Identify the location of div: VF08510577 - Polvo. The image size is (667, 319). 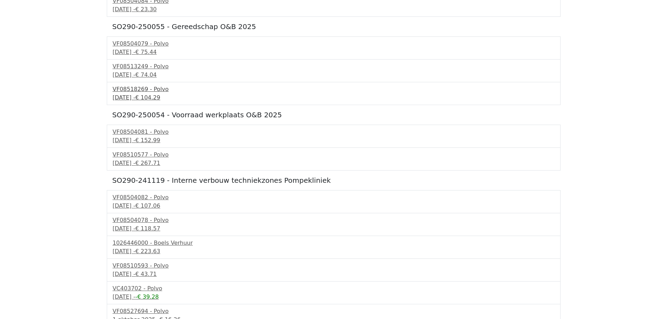
(333, 155).